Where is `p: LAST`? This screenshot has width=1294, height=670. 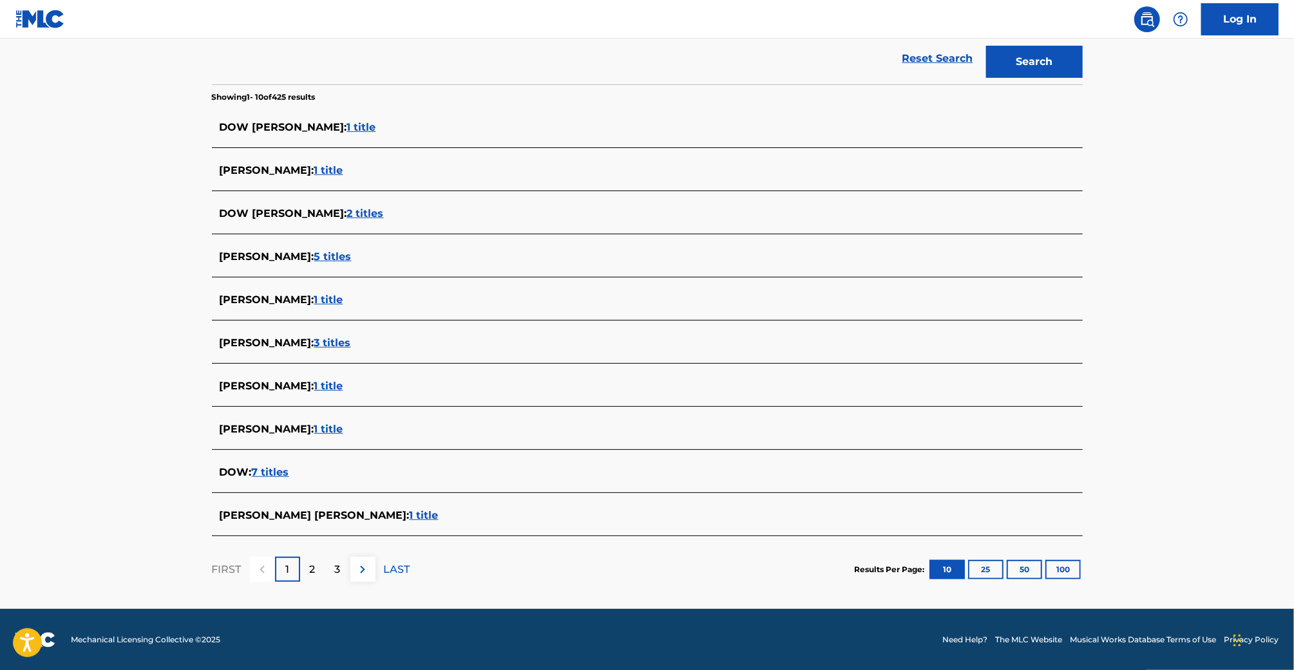 p: LAST is located at coordinates (397, 570).